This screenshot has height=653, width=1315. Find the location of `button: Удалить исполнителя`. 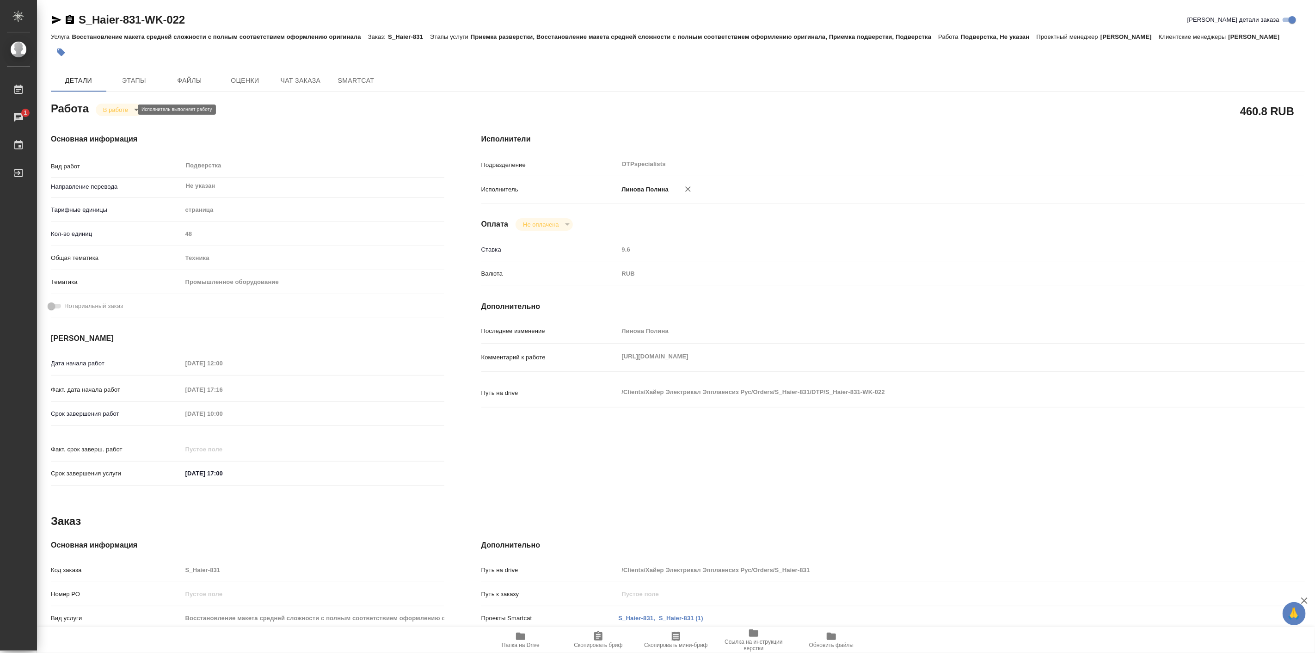

button: Удалить исполнителя is located at coordinates (688, 189).